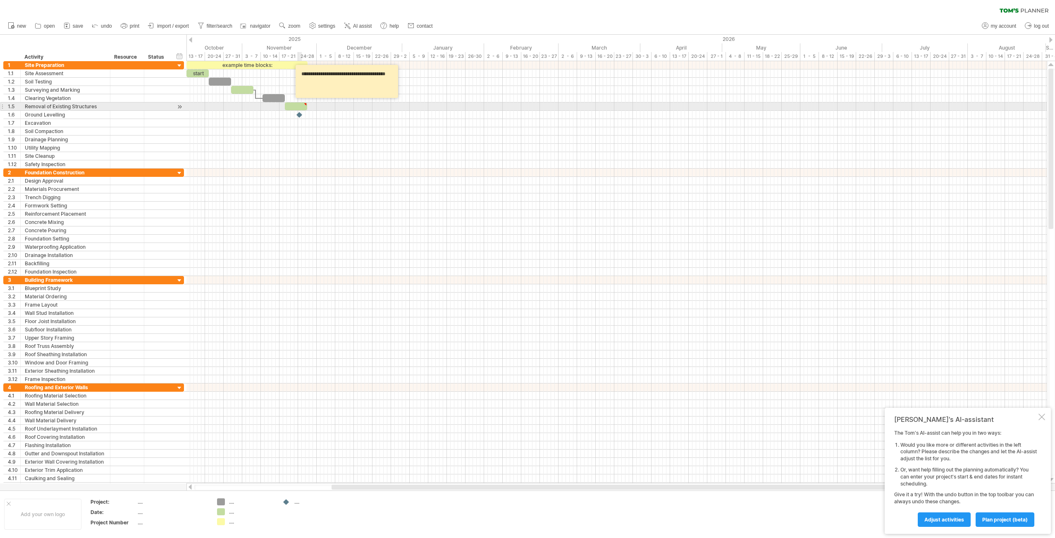 This screenshot has height=538, width=1055. What do you see at coordinates (995, 56) in the screenshot?
I see `div: 10 - 14` at bounding box center [995, 56].